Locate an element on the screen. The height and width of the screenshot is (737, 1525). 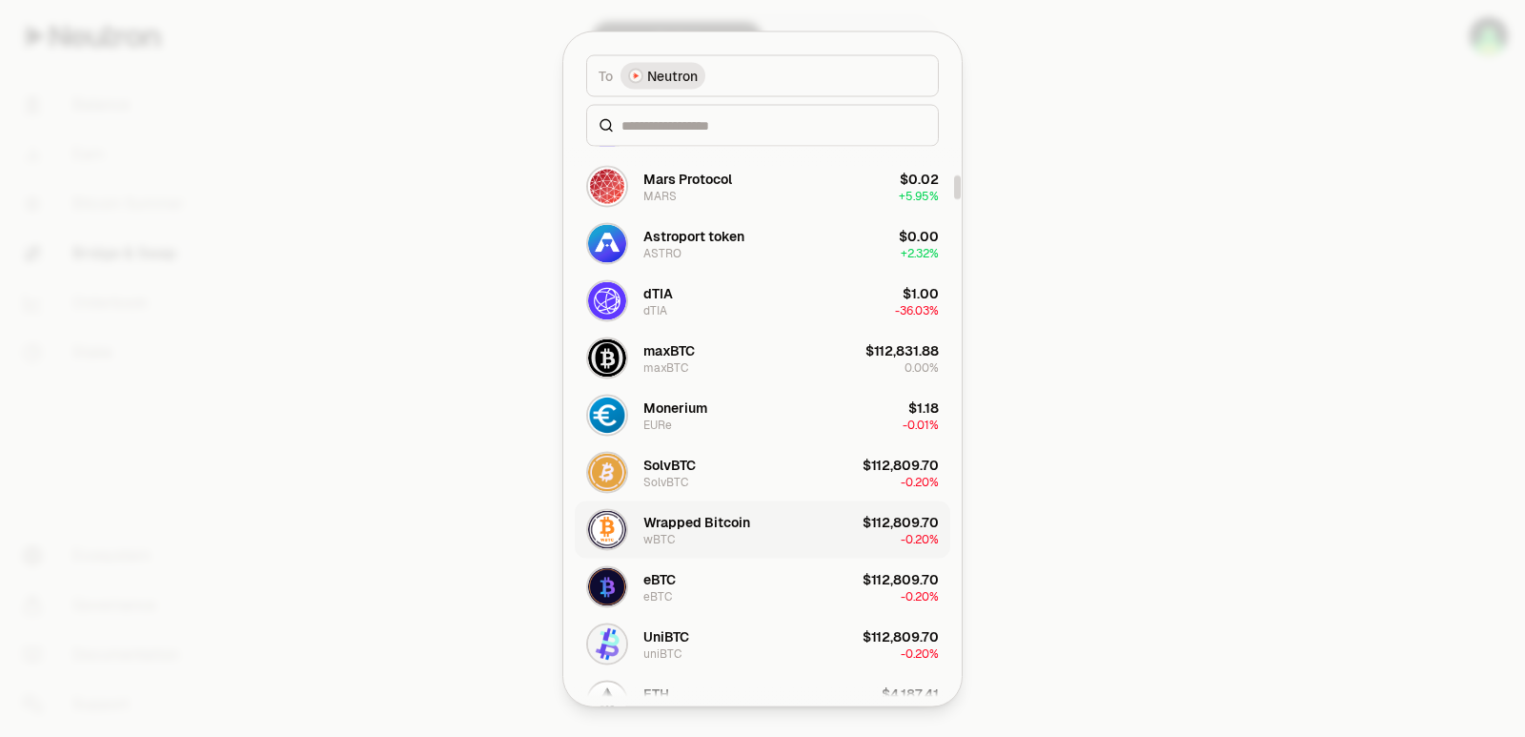
button: dTIA LogodTIAdTIA$1.00-36.03% is located at coordinates (763, 300).